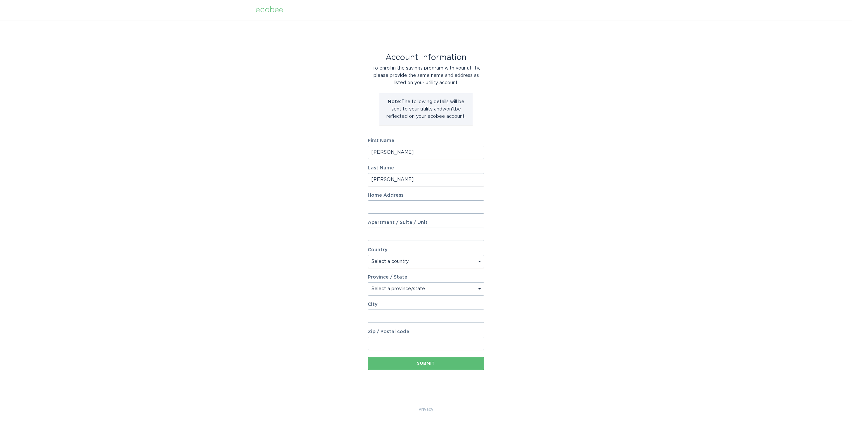 The height and width of the screenshot is (423, 852). Describe the element at coordinates (426, 58) in the screenshot. I see `div: Account Information` at that location.